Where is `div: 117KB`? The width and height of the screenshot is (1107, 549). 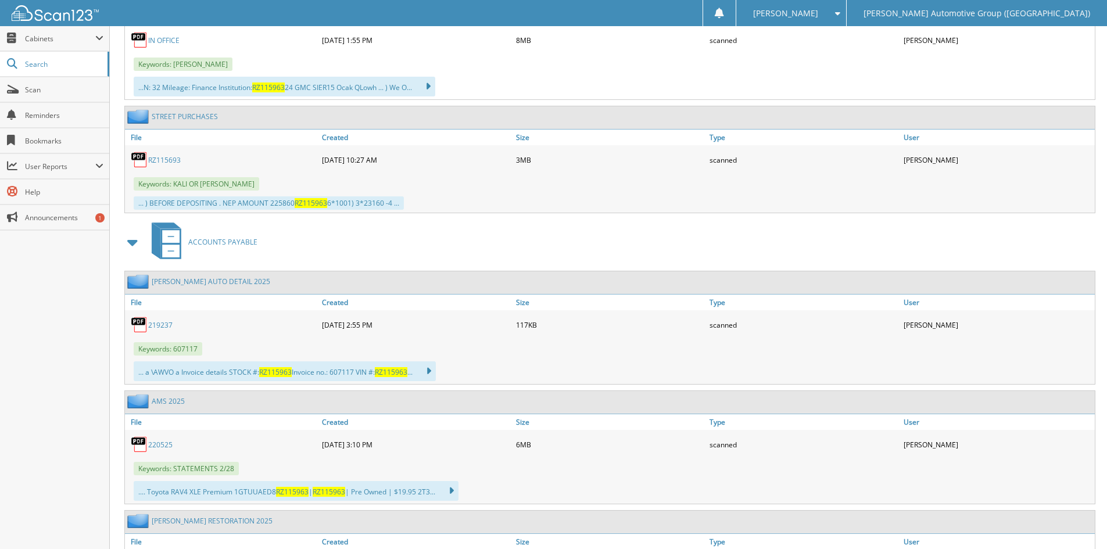 div: 117KB is located at coordinates (610, 325).